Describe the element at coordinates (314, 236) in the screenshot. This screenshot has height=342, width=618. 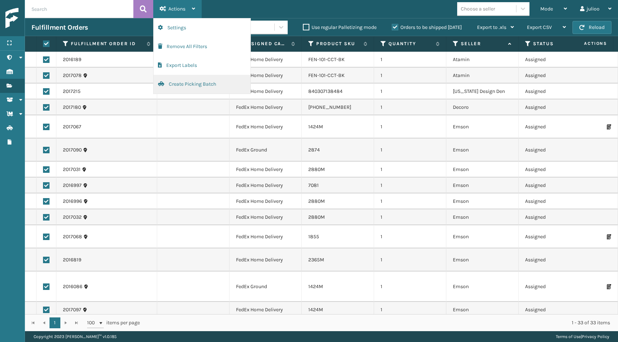
I see `a: 1855` at that location.